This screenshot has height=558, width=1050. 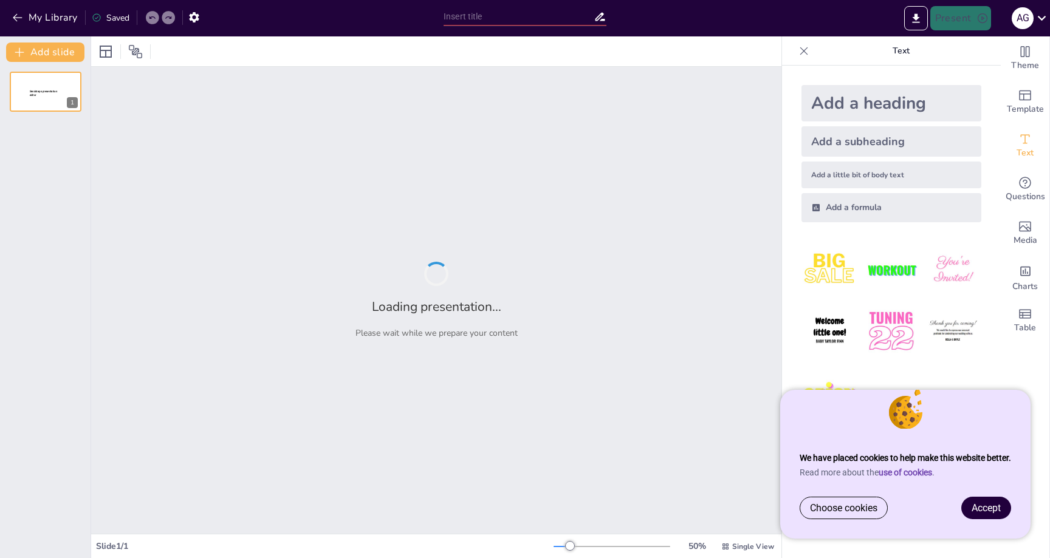 What do you see at coordinates (891, 142) in the screenshot?
I see `div: Add a subheading` at bounding box center [891, 142].